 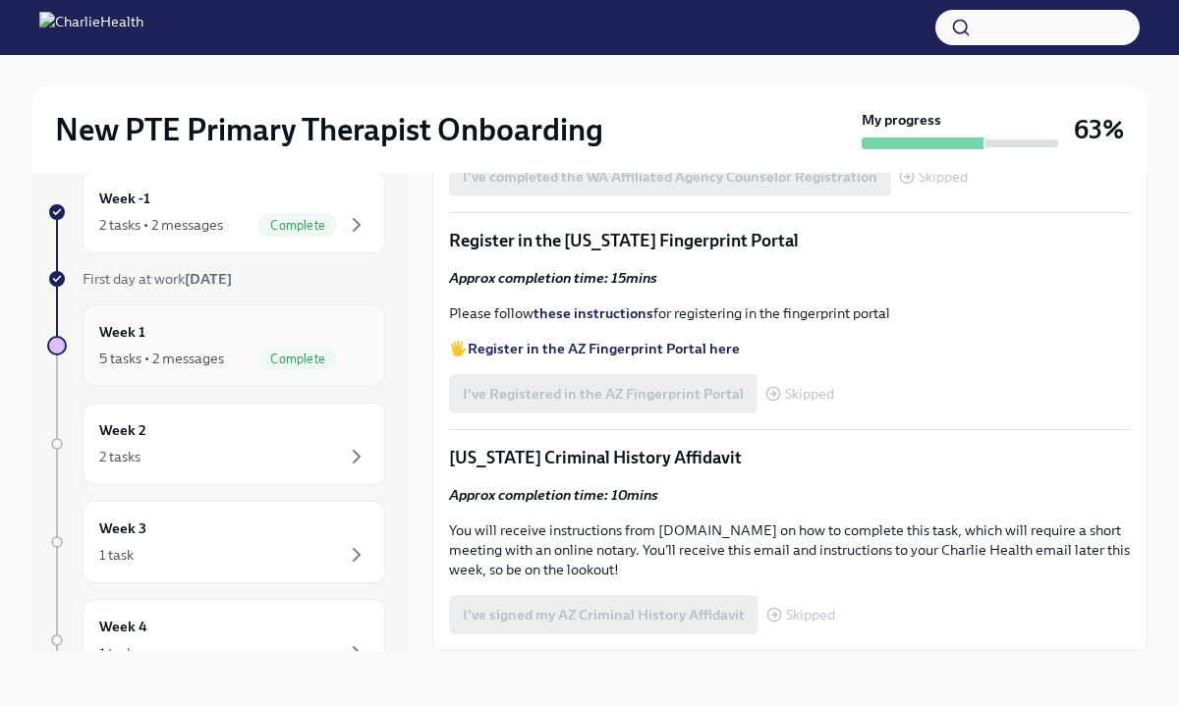 What do you see at coordinates (216, 212) in the screenshot?
I see `a: Week -12 tasks • 2 messagesComplete` at bounding box center [216, 212].